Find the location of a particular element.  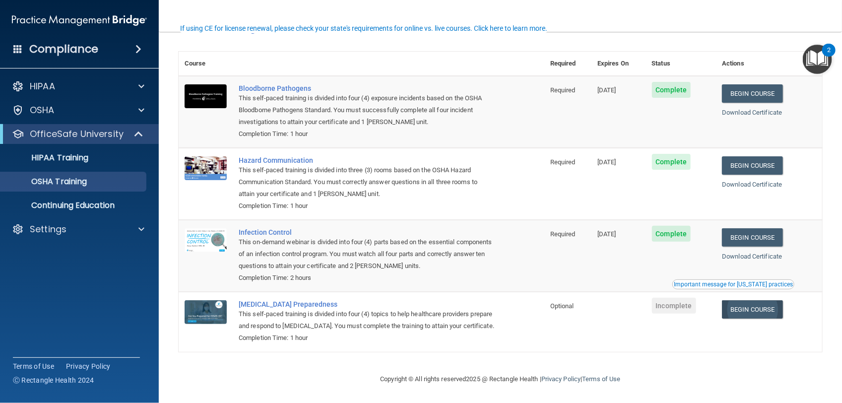

th: Course is located at coordinates (205, 64).